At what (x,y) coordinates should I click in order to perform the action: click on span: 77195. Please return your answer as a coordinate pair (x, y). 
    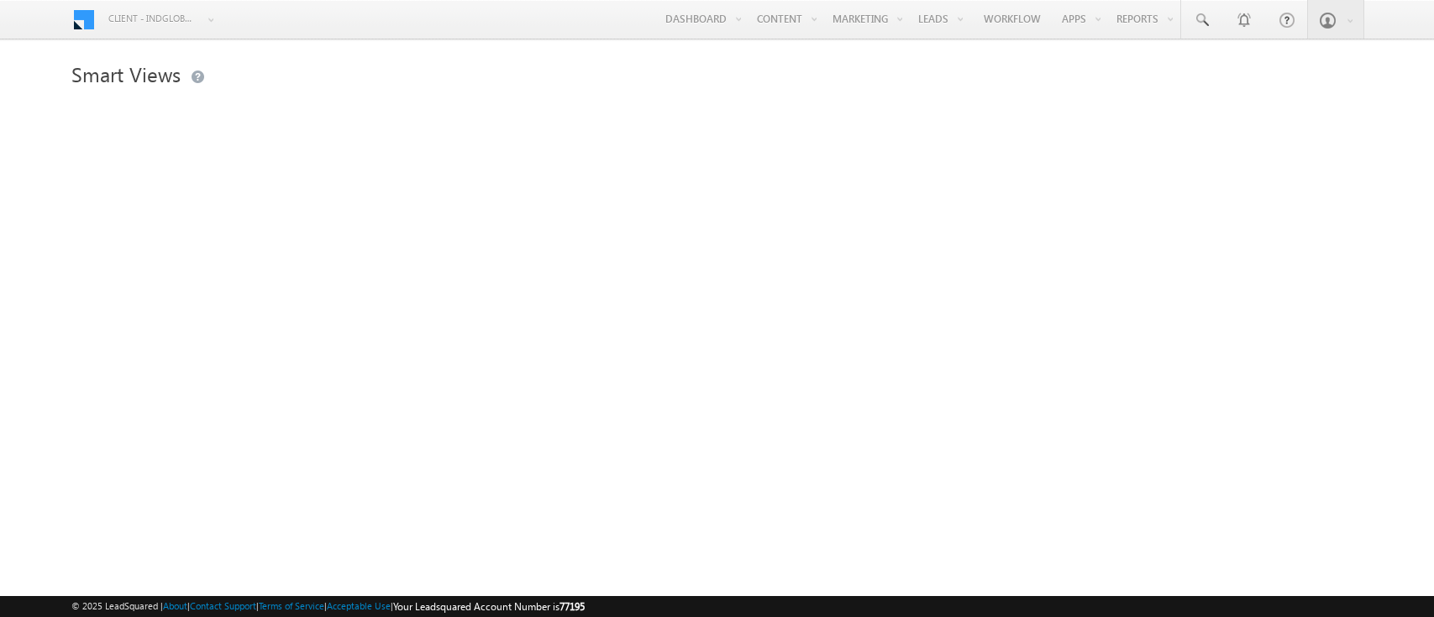
    Looking at the image, I should click on (572, 606).